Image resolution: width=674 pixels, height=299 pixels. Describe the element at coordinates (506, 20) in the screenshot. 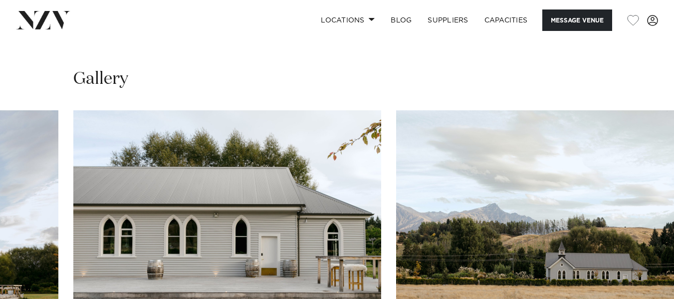

I see `a: Capacities` at that location.